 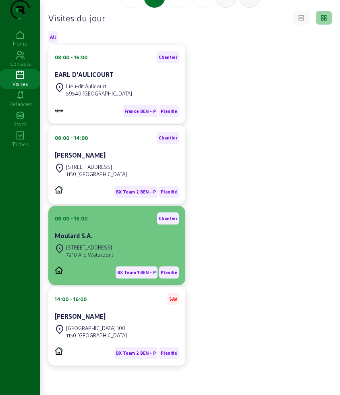 I want to click on div: 08:00 - 14:00, so click(x=71, y=138).